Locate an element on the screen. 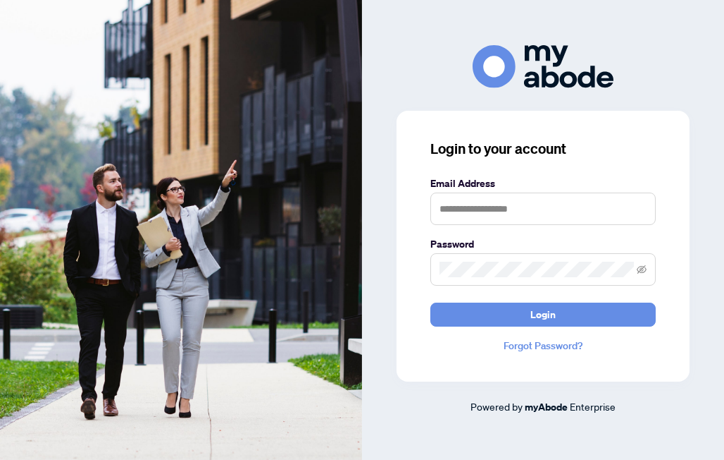 The width and height of the screenshot is (724, 460). label: Email Address is located at coordinates (543, 183).